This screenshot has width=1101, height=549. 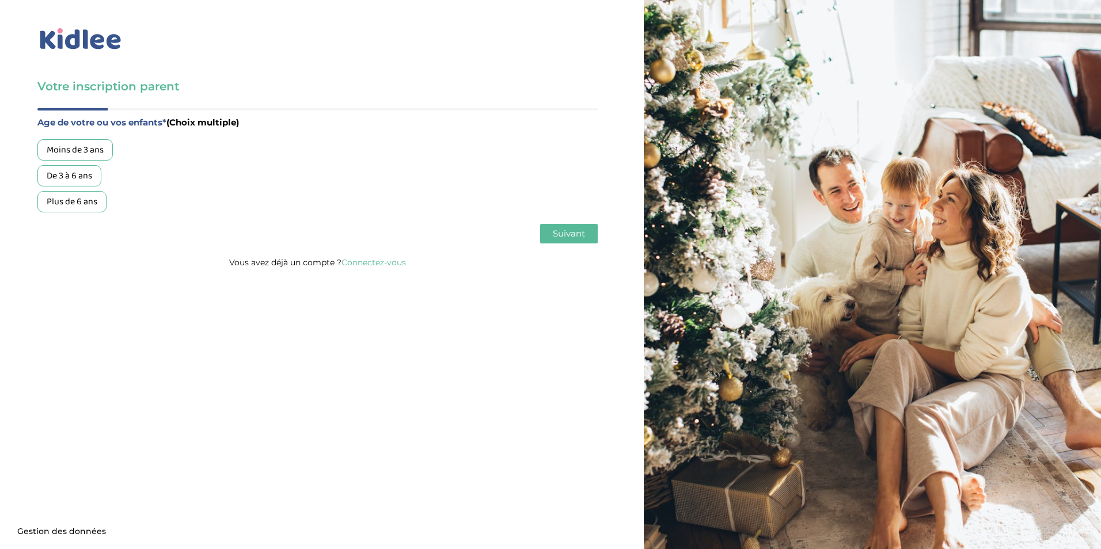 I want to click on div: Moins de 3 ans, so click(x=75, y=150).